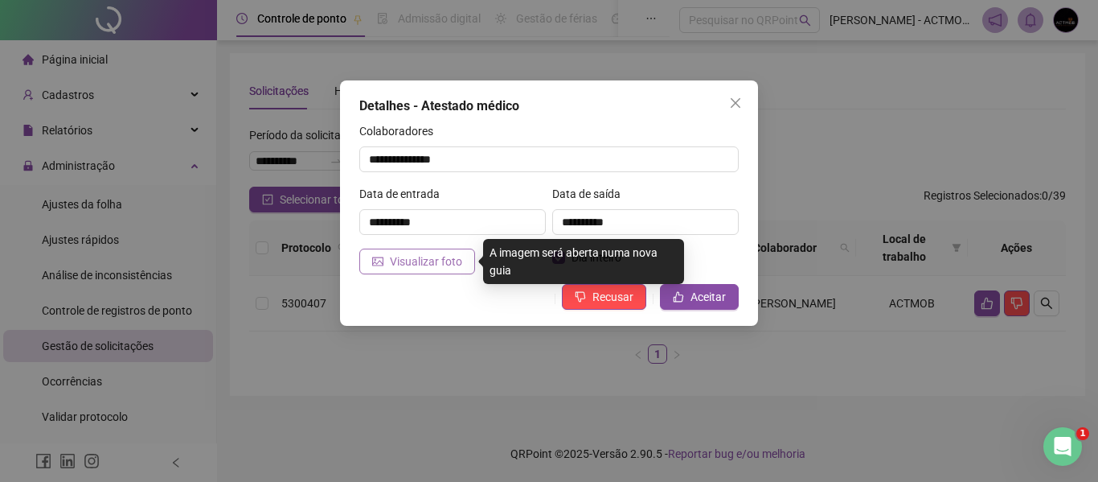 This screenshot has width=1098, height=482. I want to click on label: Colaboradores, so click(401, 131).